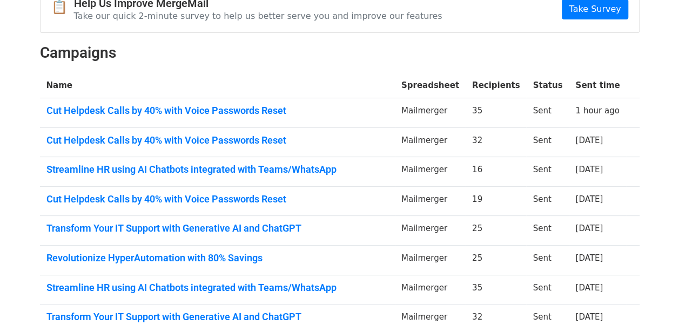  I want to click on a: 1 hour ago, so click(597, 111).